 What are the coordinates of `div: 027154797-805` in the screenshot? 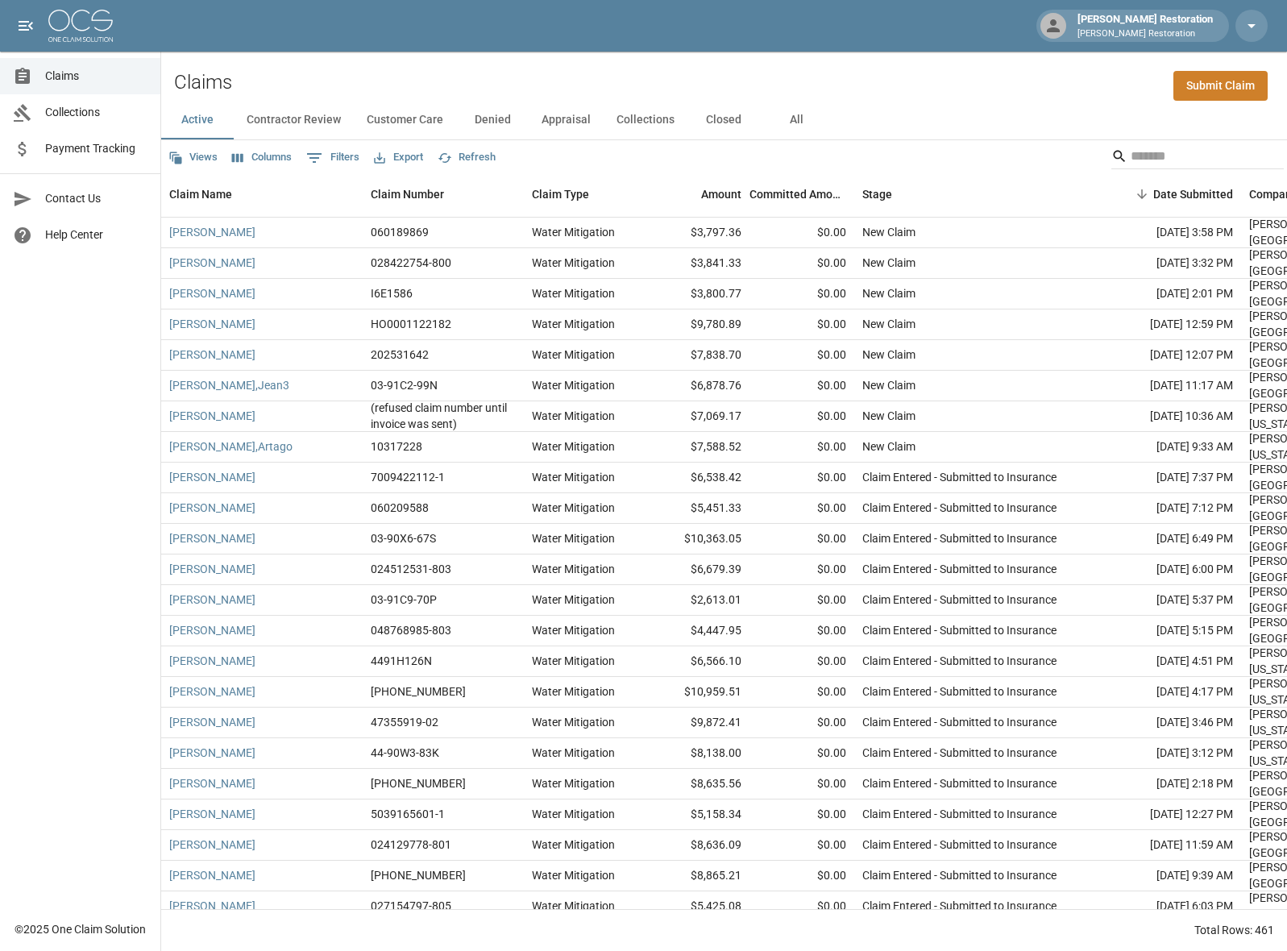 It's located at (411, 906).